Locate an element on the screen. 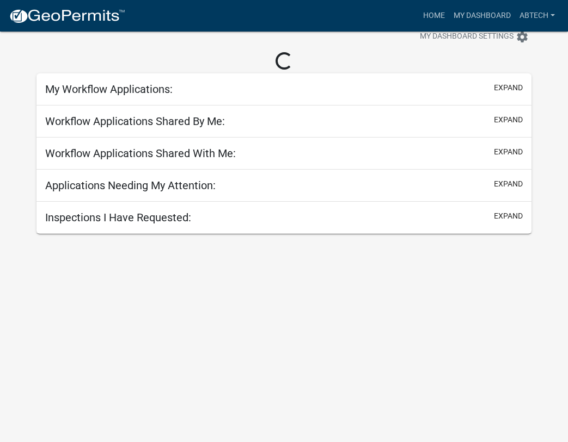 The height and width of the screenshot is (442, 568). a: Home is located at coordinates (434, 16).